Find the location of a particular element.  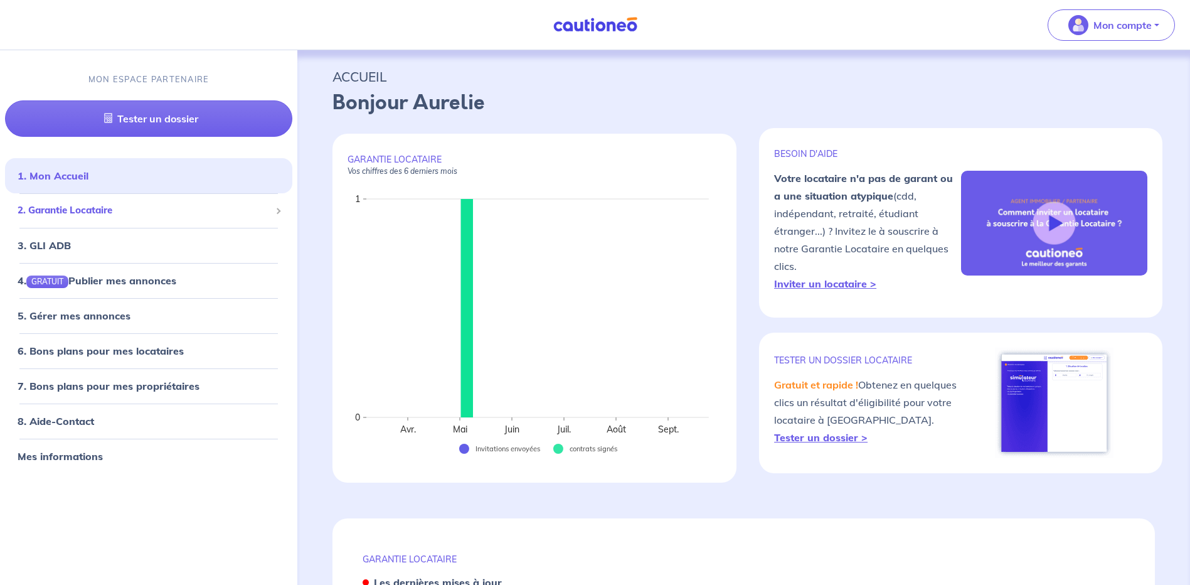

div: 7. Bons plans pour mes propriétaires is located at coordinates (149, 386).